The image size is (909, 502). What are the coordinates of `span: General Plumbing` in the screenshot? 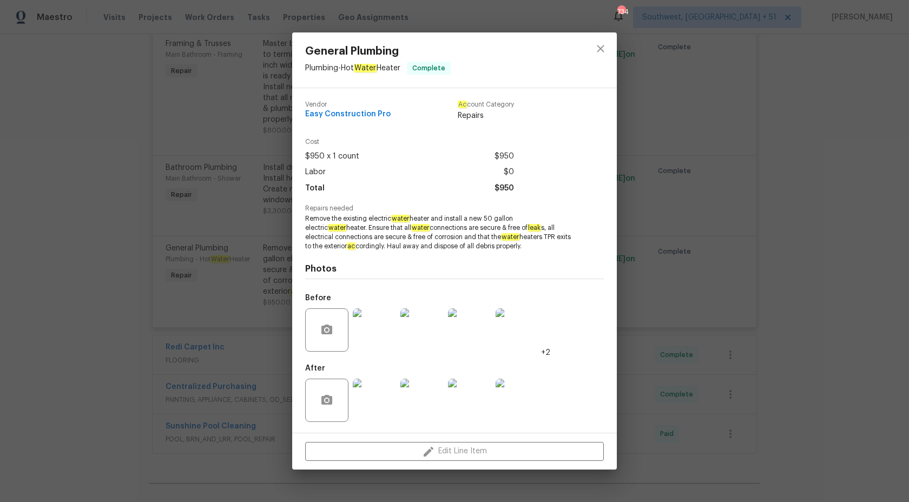 It's located at (378, 51).